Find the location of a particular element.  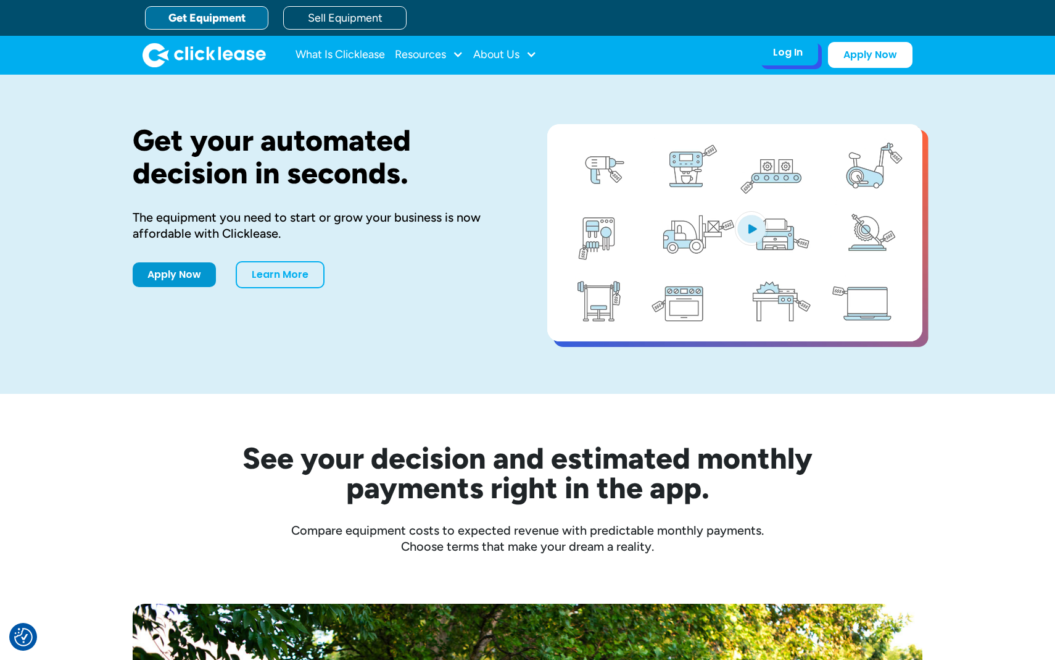

a: What Is Clicklease is located at coordinates (340, 55).